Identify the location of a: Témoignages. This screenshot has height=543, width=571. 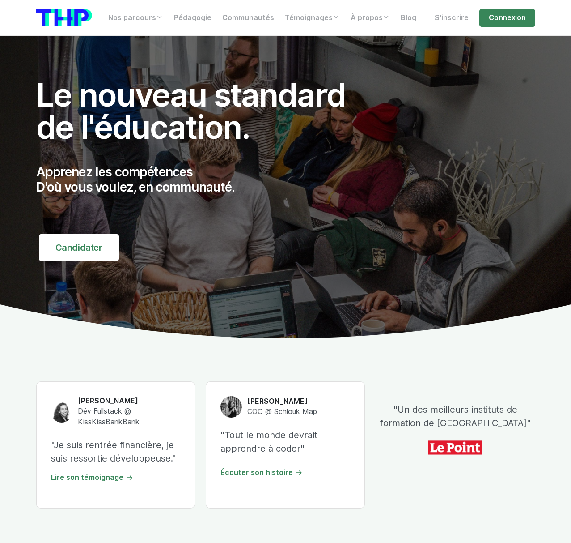
(312, 18).